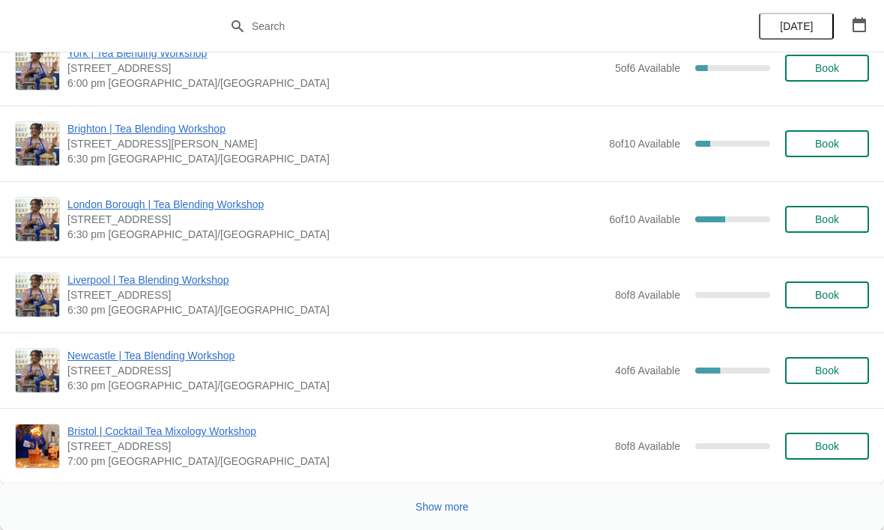 This screenshot has width=884, height=530. What do you see at coordinates (37, 295) in the screenshot?
I see `img: Liverpool | Tea Blending Workshop | 106 Bold St, Liverpool , L1 4EZ | 6:30 pm Europe/London` at bounding box center [37, 295].